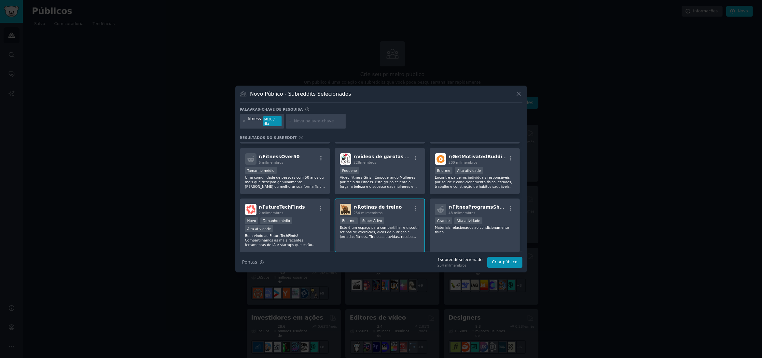 The height and width of the screenshot is (358, 762). I want to click on font: Rotinas de treino, so click(379, 207).